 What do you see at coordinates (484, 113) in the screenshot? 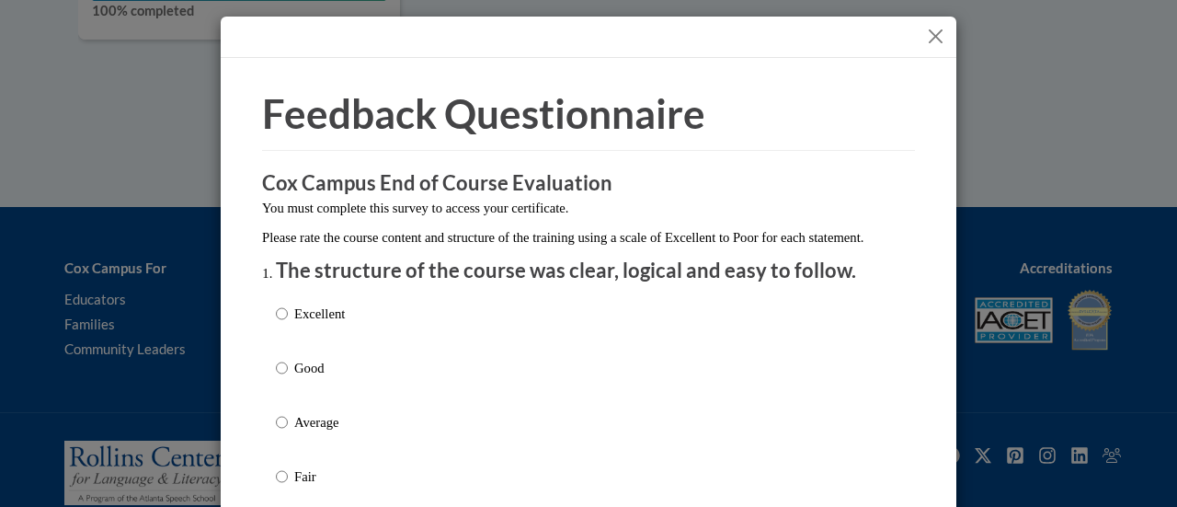
I see `span: Feedback Questionnaire` at bounding box center [484, 113].